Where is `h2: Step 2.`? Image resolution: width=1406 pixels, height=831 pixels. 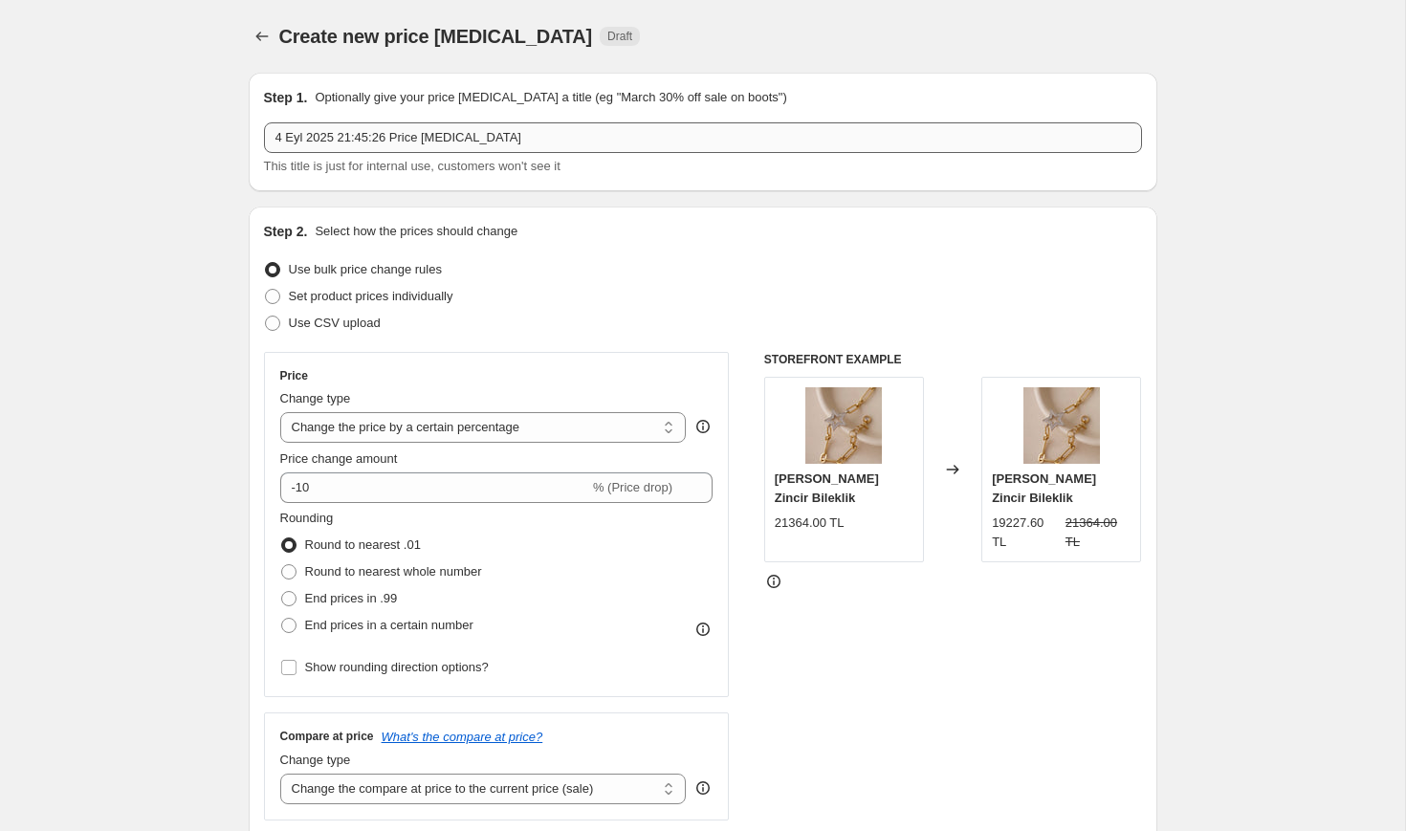
h2: Step 2. is located at coordinates (286, 231).